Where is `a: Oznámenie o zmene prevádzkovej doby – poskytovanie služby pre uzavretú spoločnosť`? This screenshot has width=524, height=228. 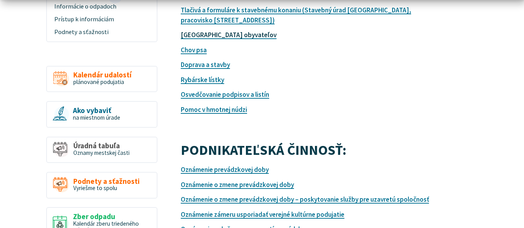
a: Oznámenie o zmene prevádzkovej doby – poskytovanie služby pre uzavretú spoločnosť is located at coordinates (305, 200).